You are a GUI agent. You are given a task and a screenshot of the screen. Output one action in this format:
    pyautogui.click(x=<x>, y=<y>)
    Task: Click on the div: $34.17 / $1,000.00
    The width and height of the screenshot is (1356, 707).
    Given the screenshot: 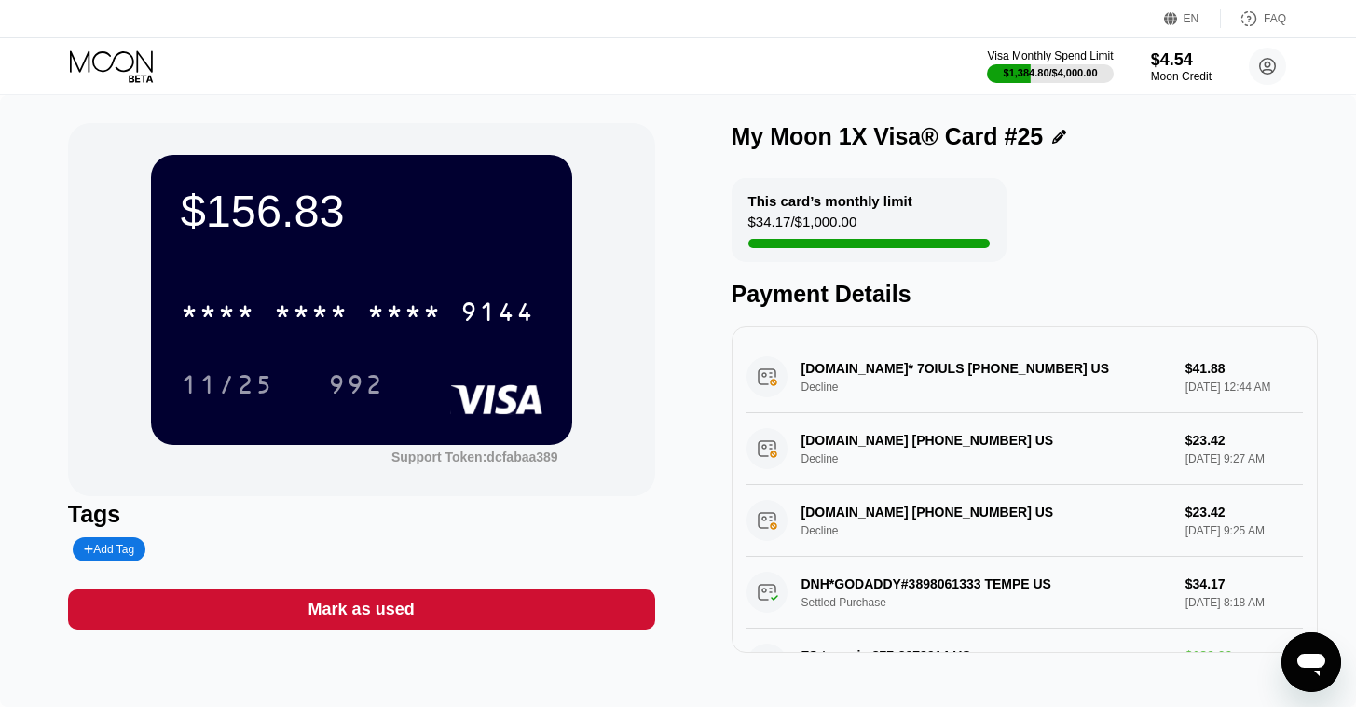 What is the action you would take?
    pyautogui.click(x=803, y=226)
    